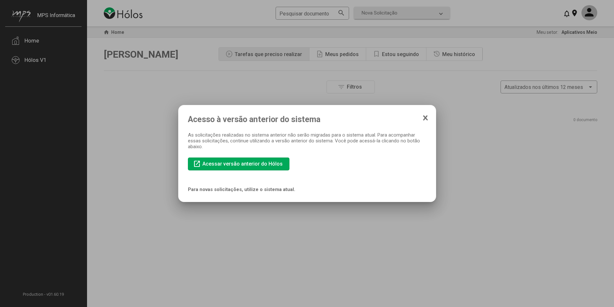  Describe the element at coordinates (242, 164) in the screenshot. I see `span: Acessar versão anterior do Hólos` at that location.